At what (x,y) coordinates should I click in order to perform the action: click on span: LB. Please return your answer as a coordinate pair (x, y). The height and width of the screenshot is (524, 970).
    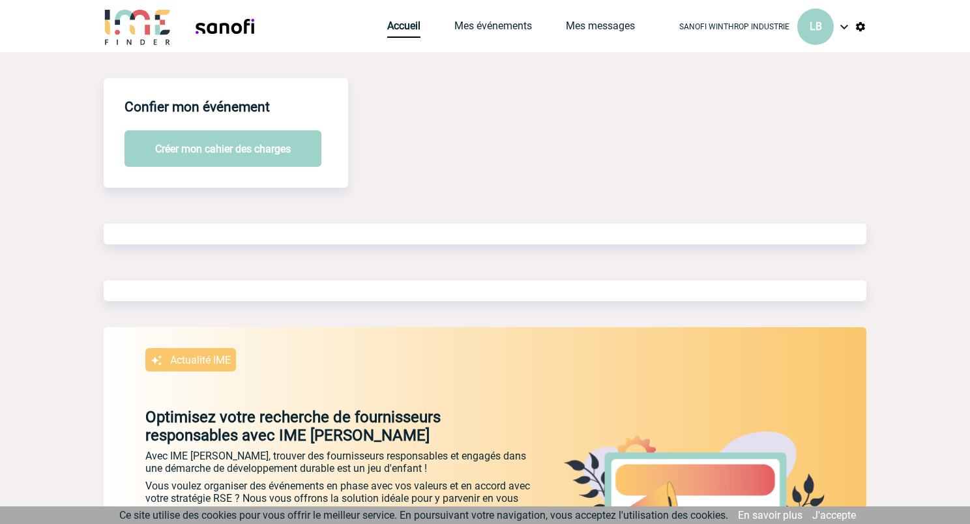
    Looking at the image, I should click on (815, 26).